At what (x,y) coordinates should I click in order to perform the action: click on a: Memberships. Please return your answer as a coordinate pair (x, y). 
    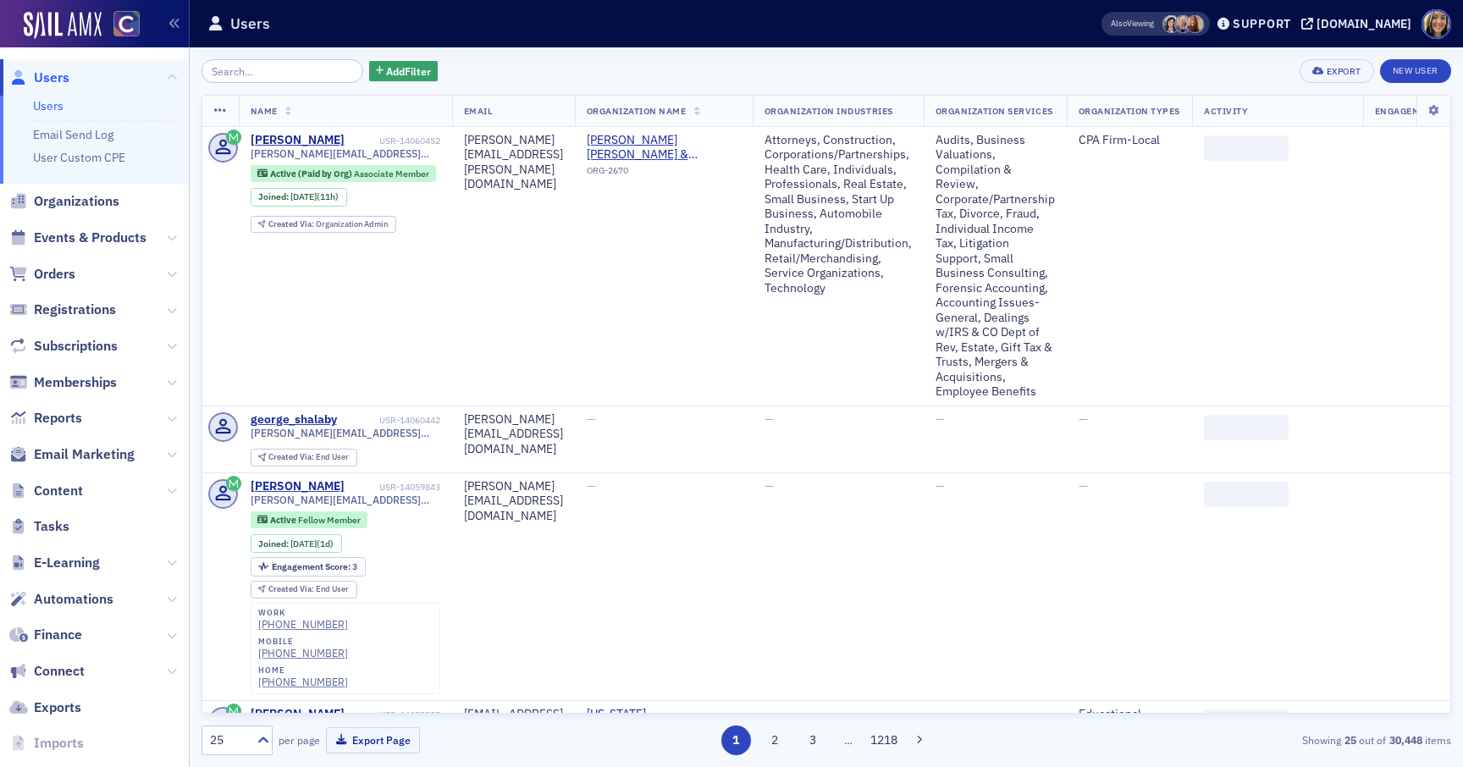
    Looking at the image, I should click on (63, 383).